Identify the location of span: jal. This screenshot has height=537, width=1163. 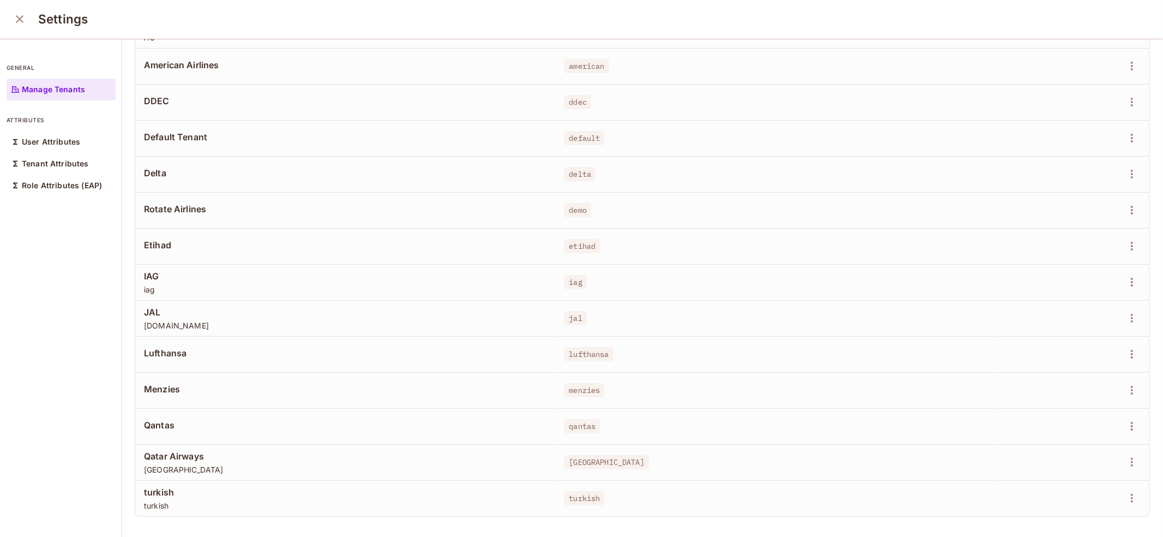
(575, 318).